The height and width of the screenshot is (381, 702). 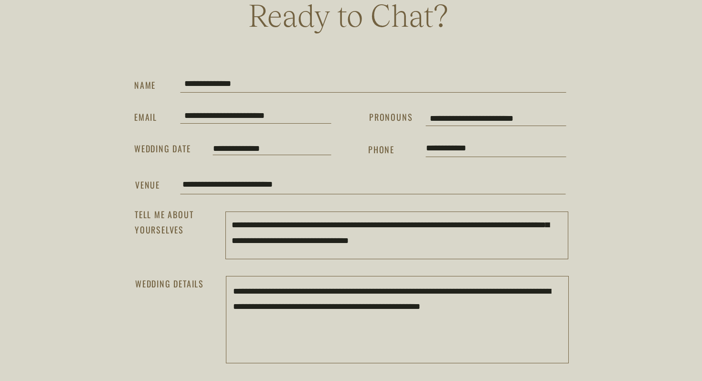 I want to click on h3: pronouns, so click(x=393, y=115).